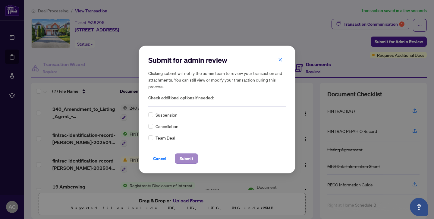  I want to click on h5: Clicking submit will notify the admin team to review your transaction and attachments. You can st..., so click(217, 80).